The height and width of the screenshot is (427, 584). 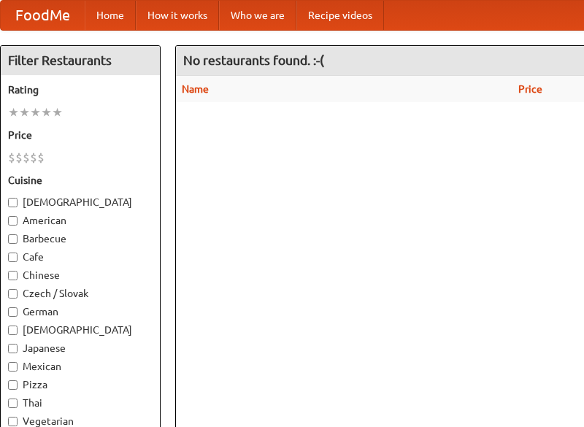 I want to click on input: Japanese, so click(x=12, y=348).